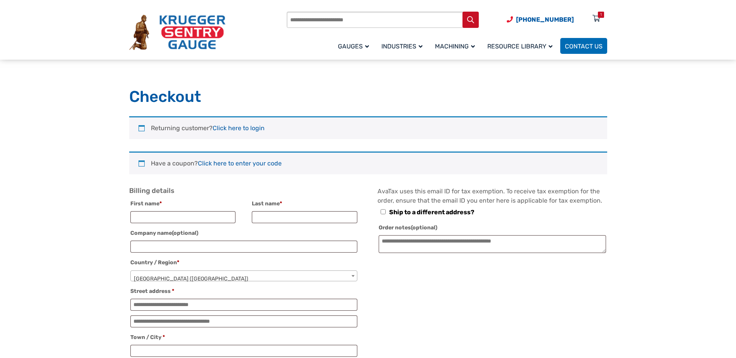 The width and height of the screenshot is (736, 358). I want to click on label: Last name, so click(304, 204).